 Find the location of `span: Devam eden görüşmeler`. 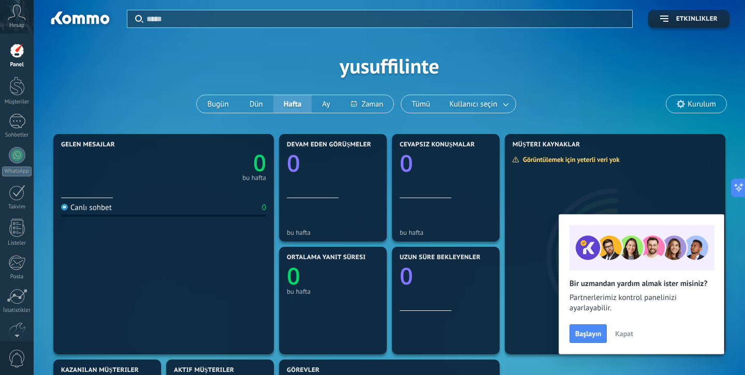

span: Devam eden görüşmeler is located at coordinates (329, 145).